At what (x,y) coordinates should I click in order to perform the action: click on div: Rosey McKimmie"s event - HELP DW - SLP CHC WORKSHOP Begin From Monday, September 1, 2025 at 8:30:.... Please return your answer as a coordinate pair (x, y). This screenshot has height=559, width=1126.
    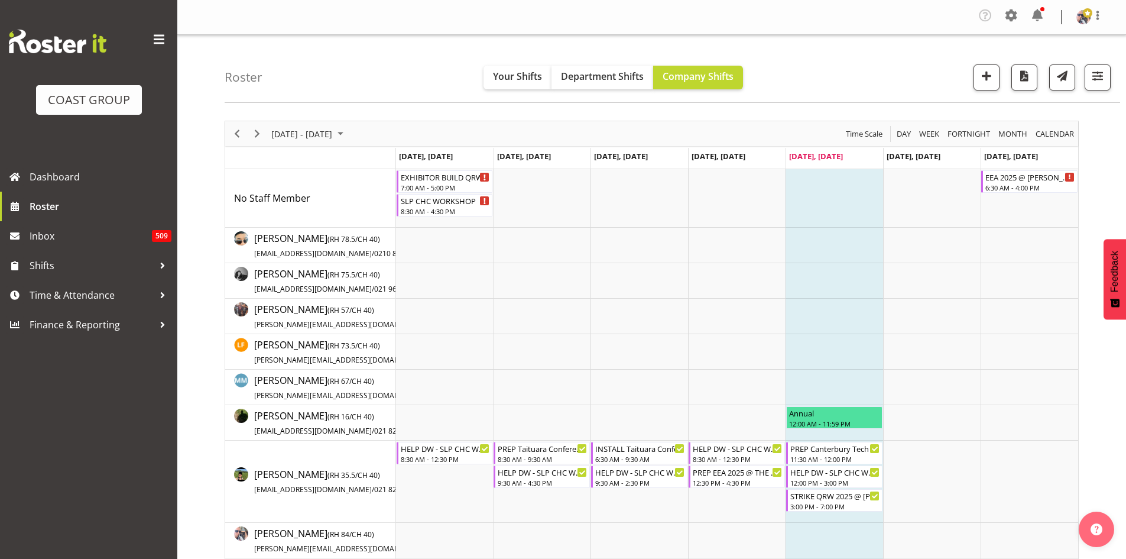
    Looking at the image, I should click on (445, 453).